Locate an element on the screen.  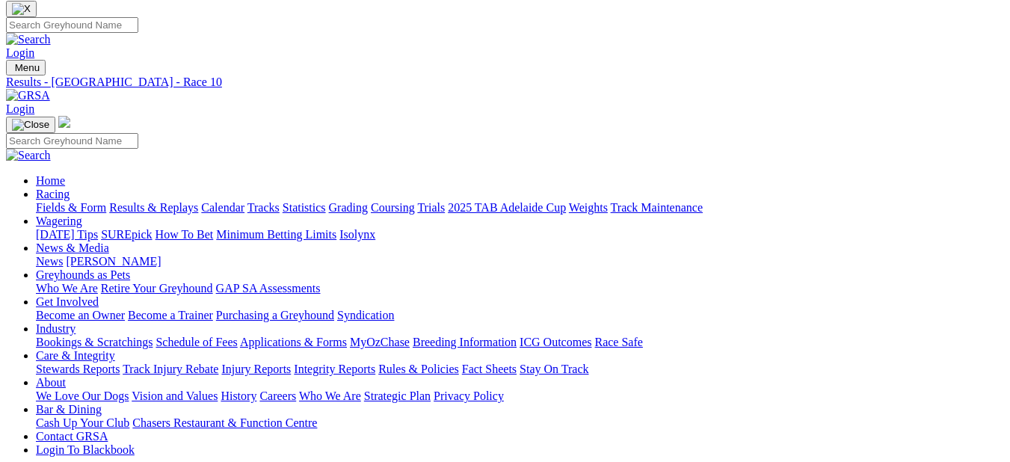
div: About is located at coordinates (520, 396).